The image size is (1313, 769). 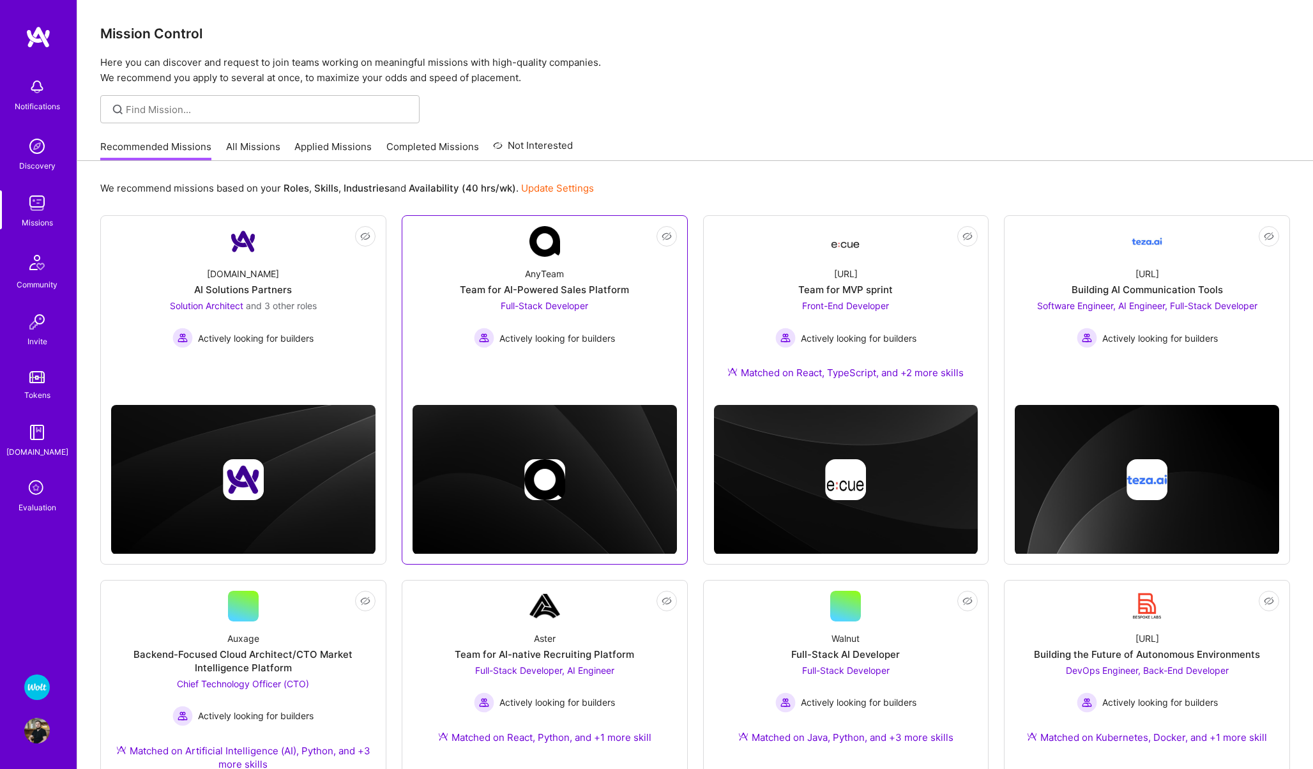 I want to click on div: Missions, so click(x=37, y=222).